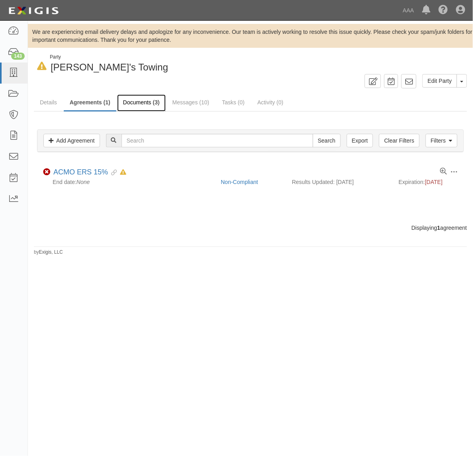 This screenshot has width=473, height=456. I want to click on a: Messages (10), so click(191, 102).